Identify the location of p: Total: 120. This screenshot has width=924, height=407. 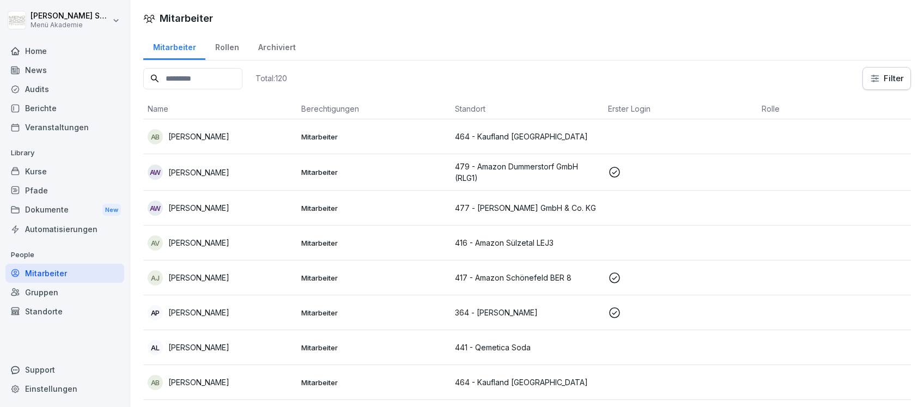
(271, 78).